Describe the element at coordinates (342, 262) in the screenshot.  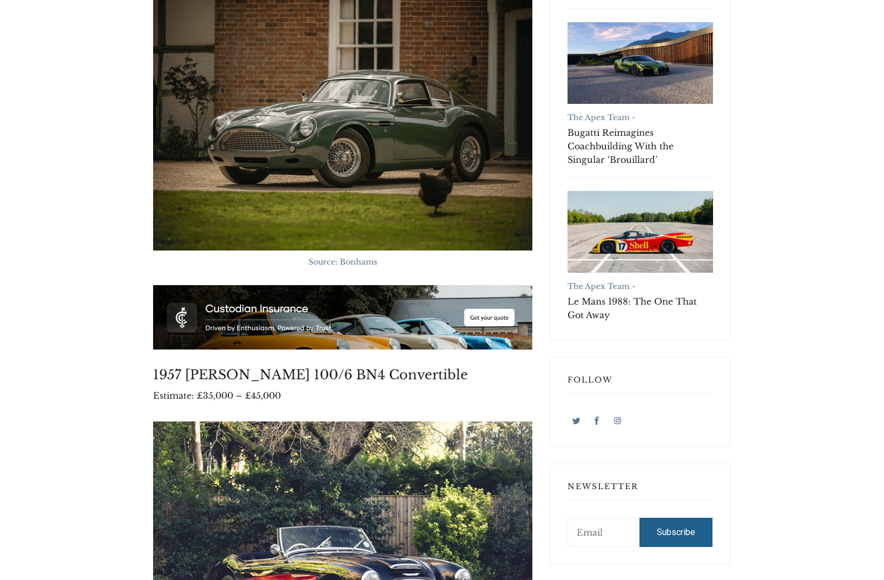
I see `span: Source: Bonhams` at that location.